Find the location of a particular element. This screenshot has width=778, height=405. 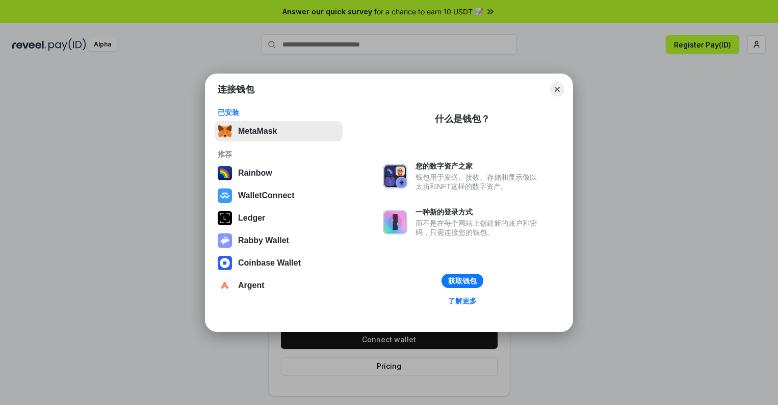

div: 一种新的登录方式 is located at coordinates (479, 212).